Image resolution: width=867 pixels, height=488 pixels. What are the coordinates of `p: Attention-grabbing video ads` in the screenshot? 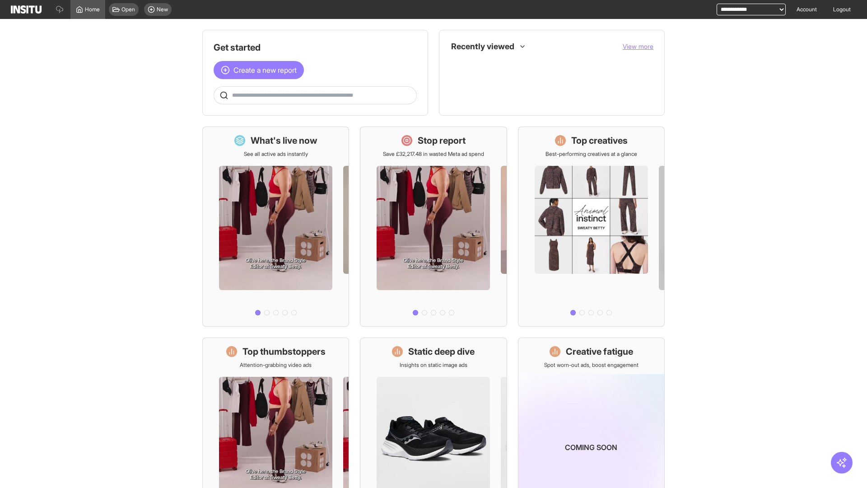 It's located at (276, 365).